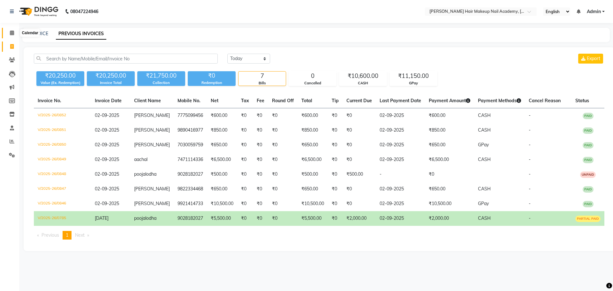 The width and height of the screenshot is (613, 291). I want to click on td: V/2025-26/0852, so click(62, 116).